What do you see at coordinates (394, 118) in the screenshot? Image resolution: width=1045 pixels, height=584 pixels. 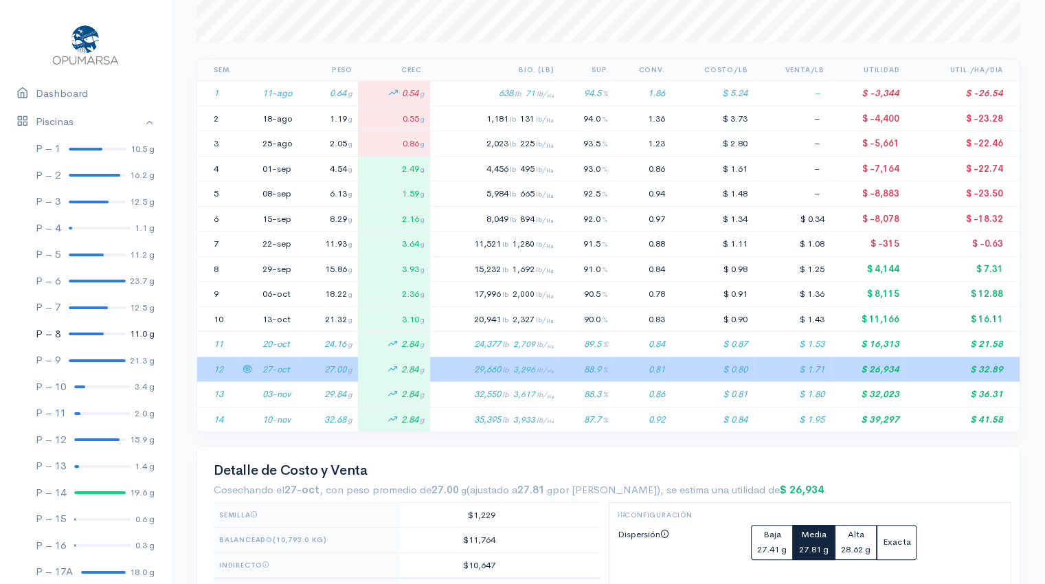 I see `td: 0.55` at bounding box center [394, 118].